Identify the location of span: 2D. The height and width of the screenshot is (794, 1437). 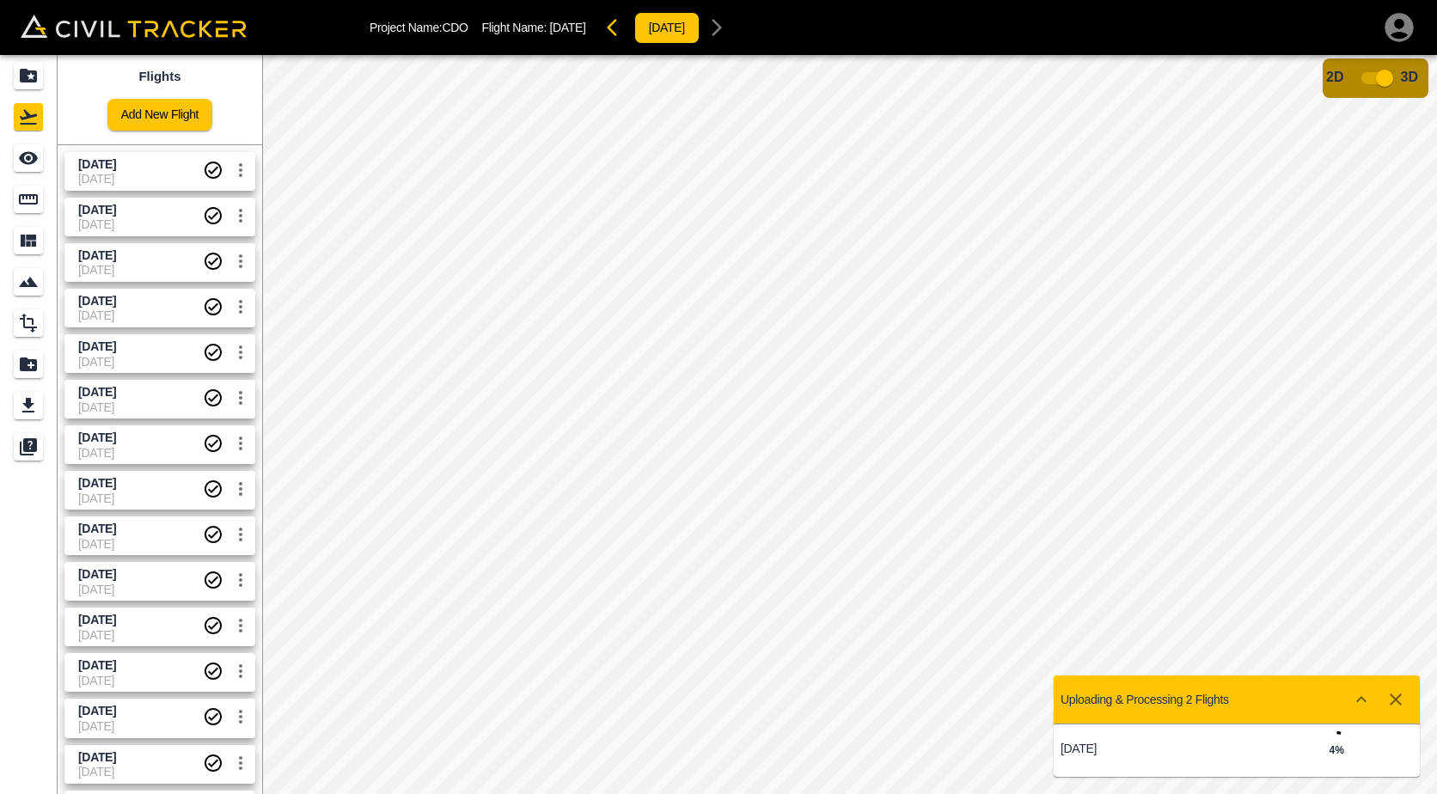
(1335, 77).